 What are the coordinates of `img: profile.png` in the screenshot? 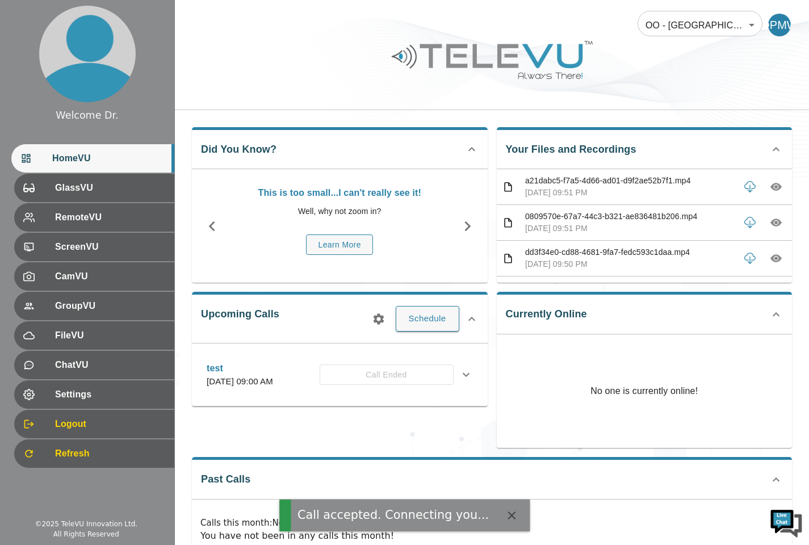 It's located at (87, 54).